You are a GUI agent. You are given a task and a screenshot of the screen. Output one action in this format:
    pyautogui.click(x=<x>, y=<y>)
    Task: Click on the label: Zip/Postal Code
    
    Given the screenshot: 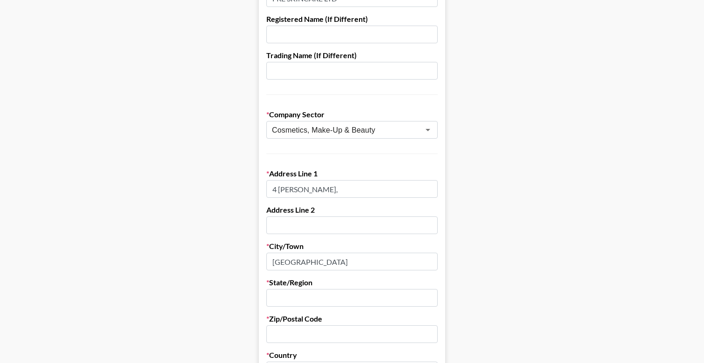 What is the action you would take?
    pyautogui.click(x=352, y=319)
    